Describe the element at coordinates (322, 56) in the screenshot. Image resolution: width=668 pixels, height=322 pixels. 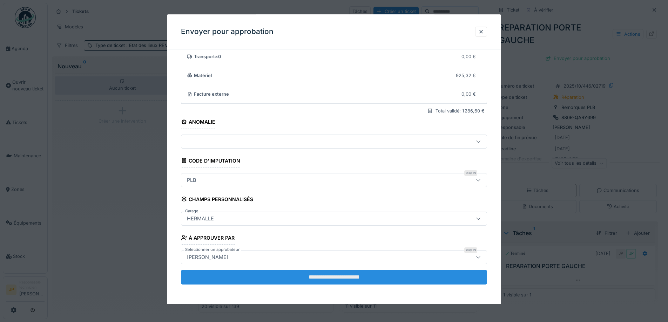
I see `div: Transport × 0` at that location.